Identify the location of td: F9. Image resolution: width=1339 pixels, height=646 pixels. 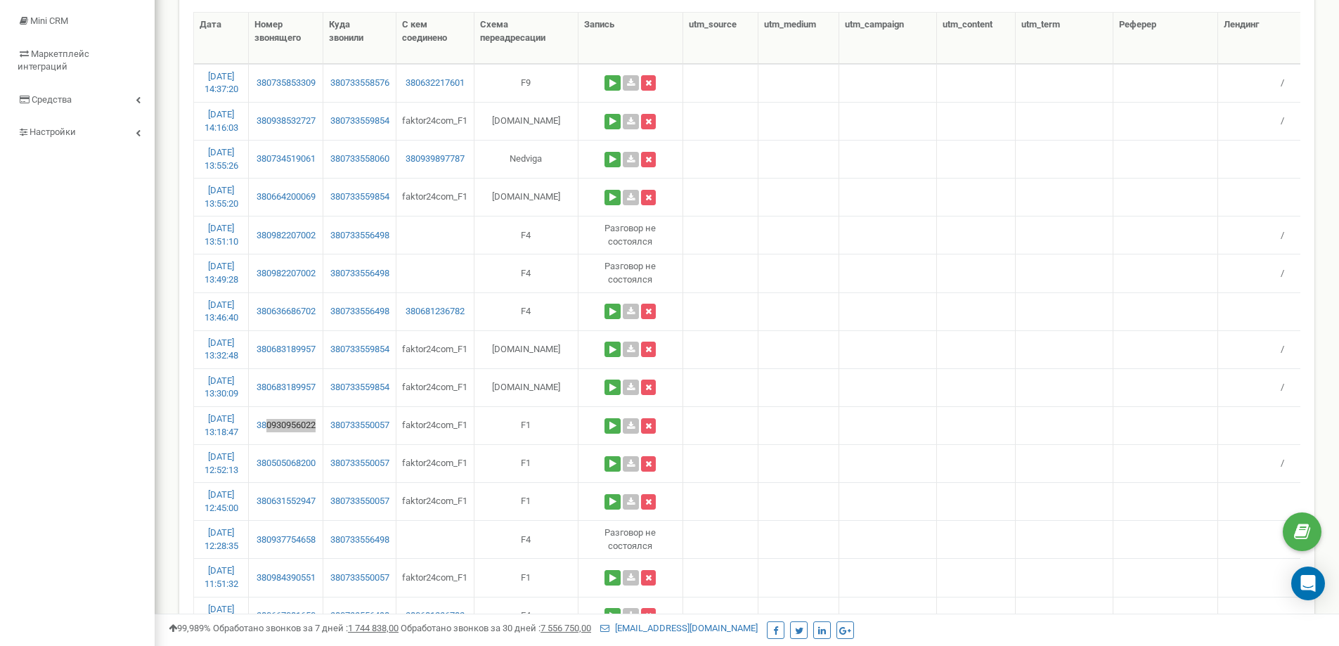
(527, 83).